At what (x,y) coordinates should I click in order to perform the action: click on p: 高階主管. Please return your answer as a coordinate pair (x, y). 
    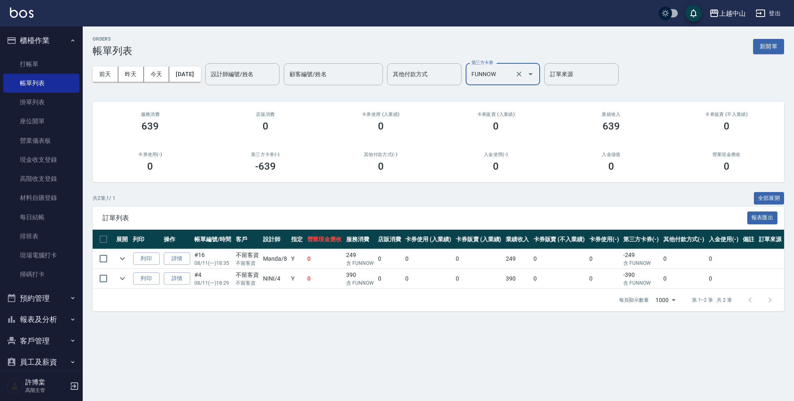
    Looking at the image, I should click on (46, 390).